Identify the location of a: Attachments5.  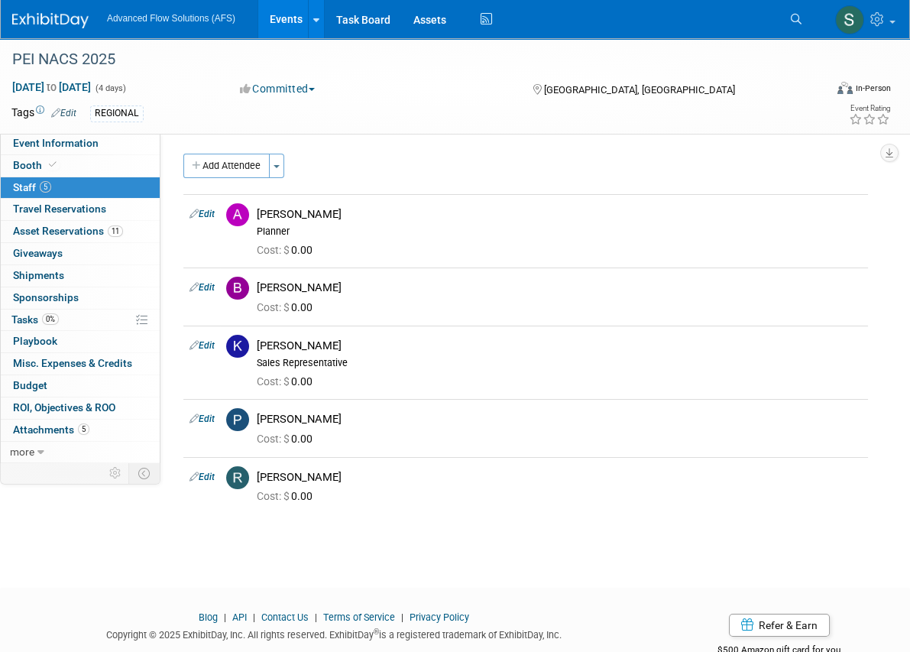
(80, 430).